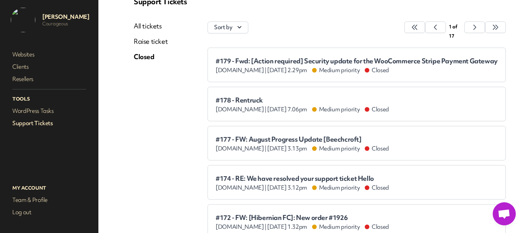  I want to click on a: All tickets, so click(151, 26).